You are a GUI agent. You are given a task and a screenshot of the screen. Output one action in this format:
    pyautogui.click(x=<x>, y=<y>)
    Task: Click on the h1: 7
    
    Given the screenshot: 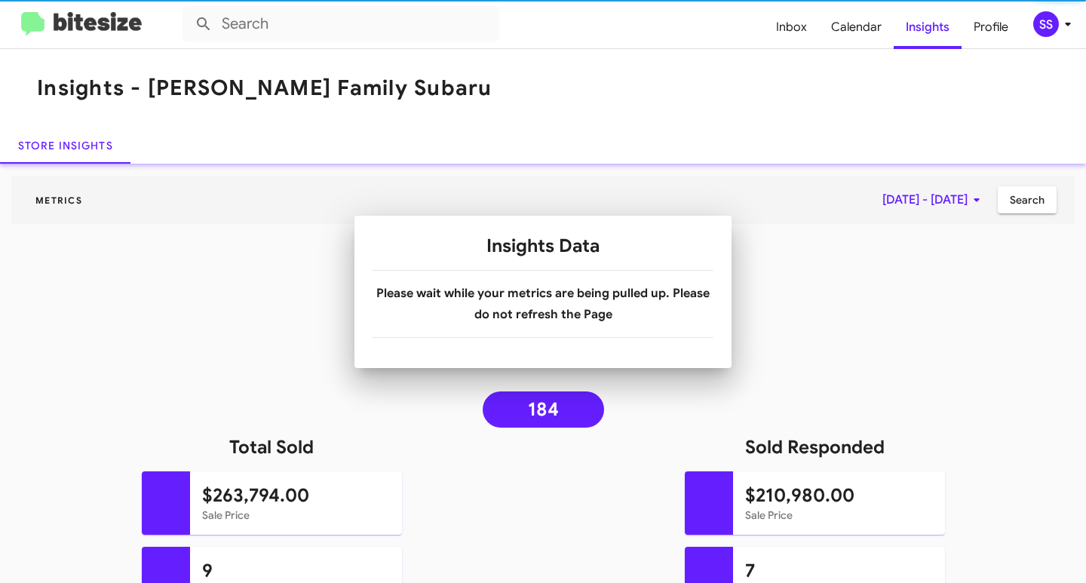 What is the action you would take?
    pyautogui.click(x=839, y=571)
    